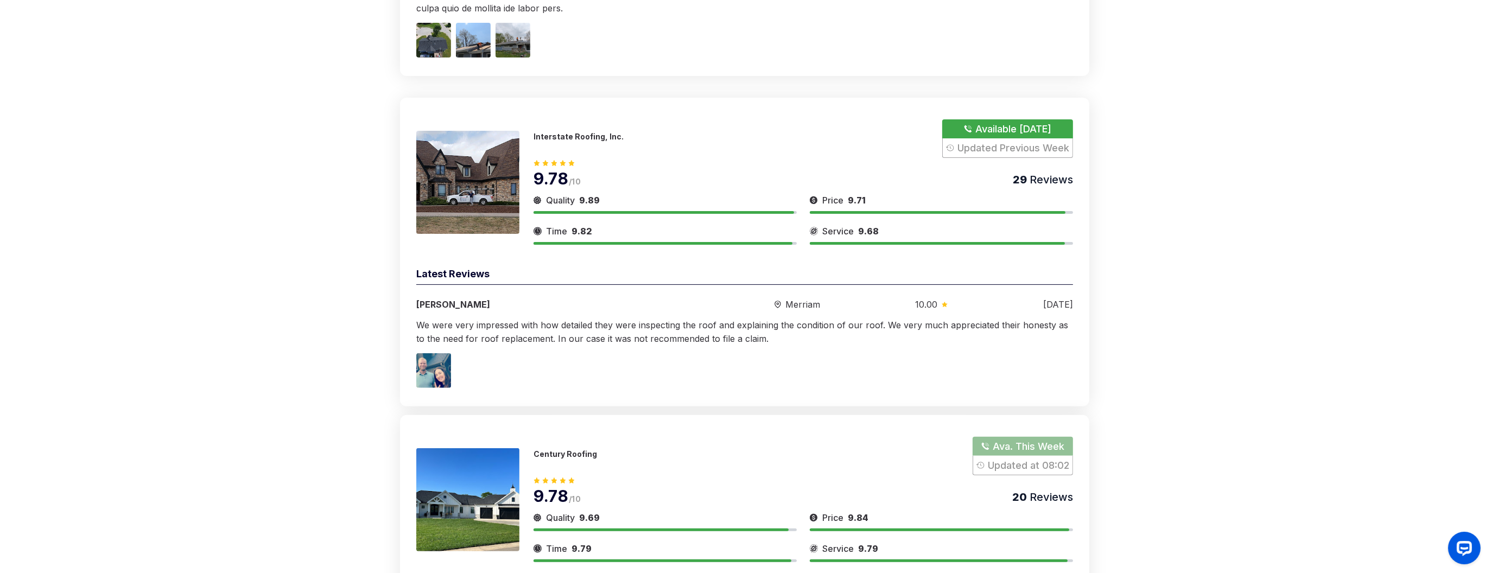 This screenshot has height=573, width=1485. Describe the element at coordinates (856, 200) in the screenshot. I see `span: 9.71` at that location.